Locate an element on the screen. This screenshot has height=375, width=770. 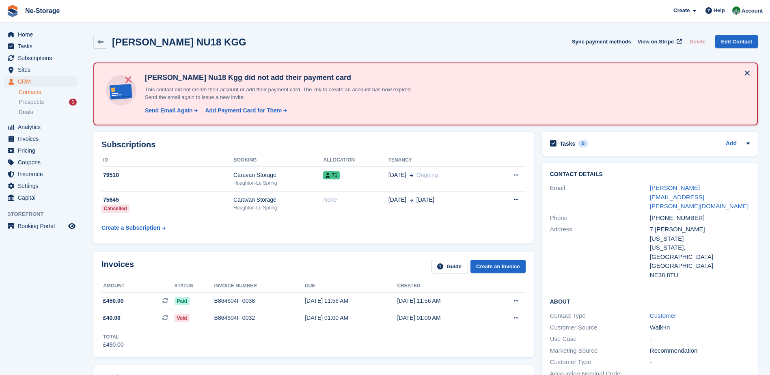
th: Status is located at coordinates (195, 286).